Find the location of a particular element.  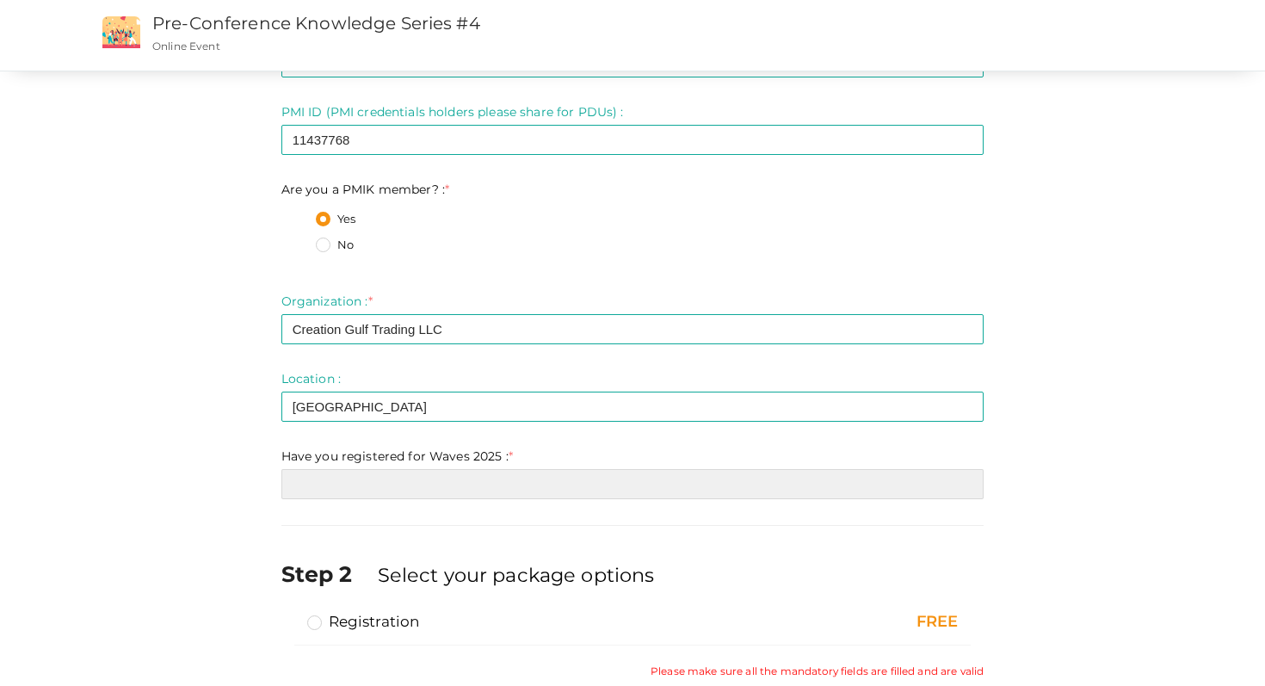

div: FREE is located at coordinates (860, 622).